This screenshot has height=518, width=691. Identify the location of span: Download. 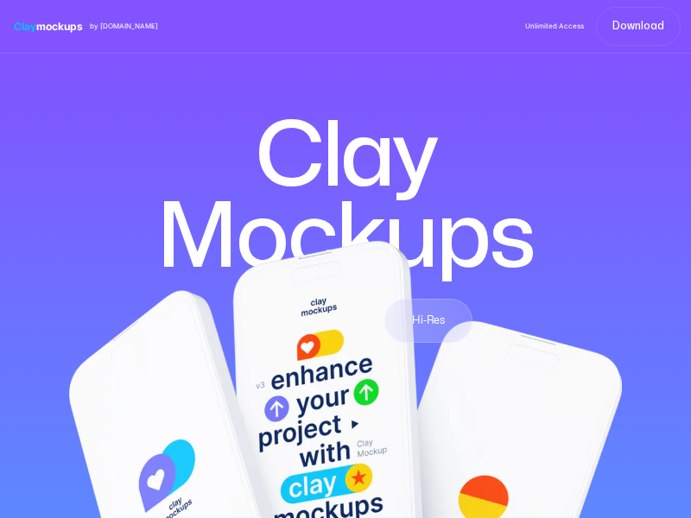
(638, 26).